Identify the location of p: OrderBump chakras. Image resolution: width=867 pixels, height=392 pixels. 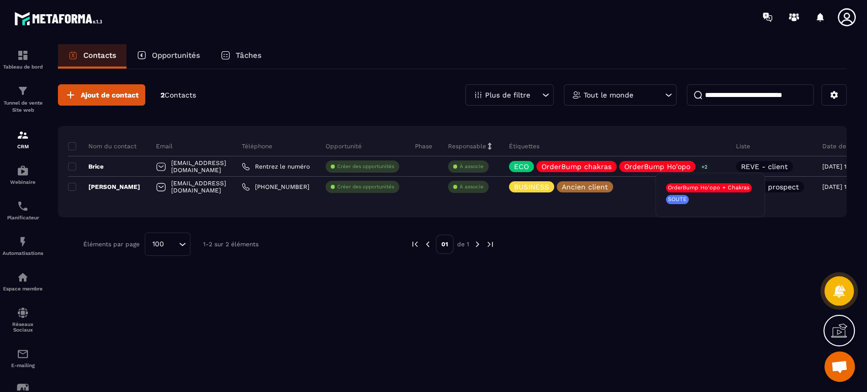
(577, 167).